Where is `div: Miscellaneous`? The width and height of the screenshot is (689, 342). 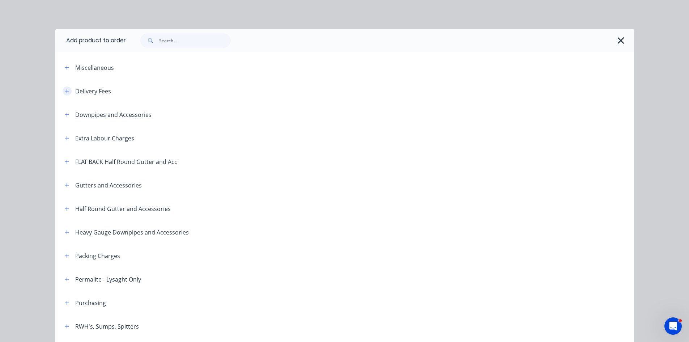 div: Miscellaneous is located at coordinates (94, 68).